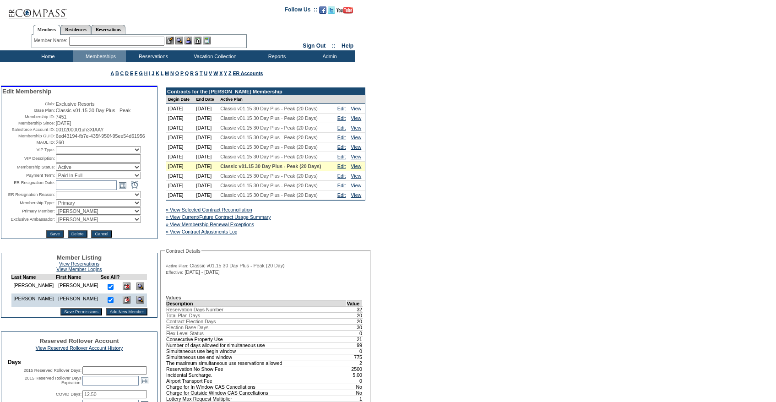  What do you see at coordinates (81, 312) in the screenshot?
I see `input: Save Permissions` at bounding box center [81, 312].